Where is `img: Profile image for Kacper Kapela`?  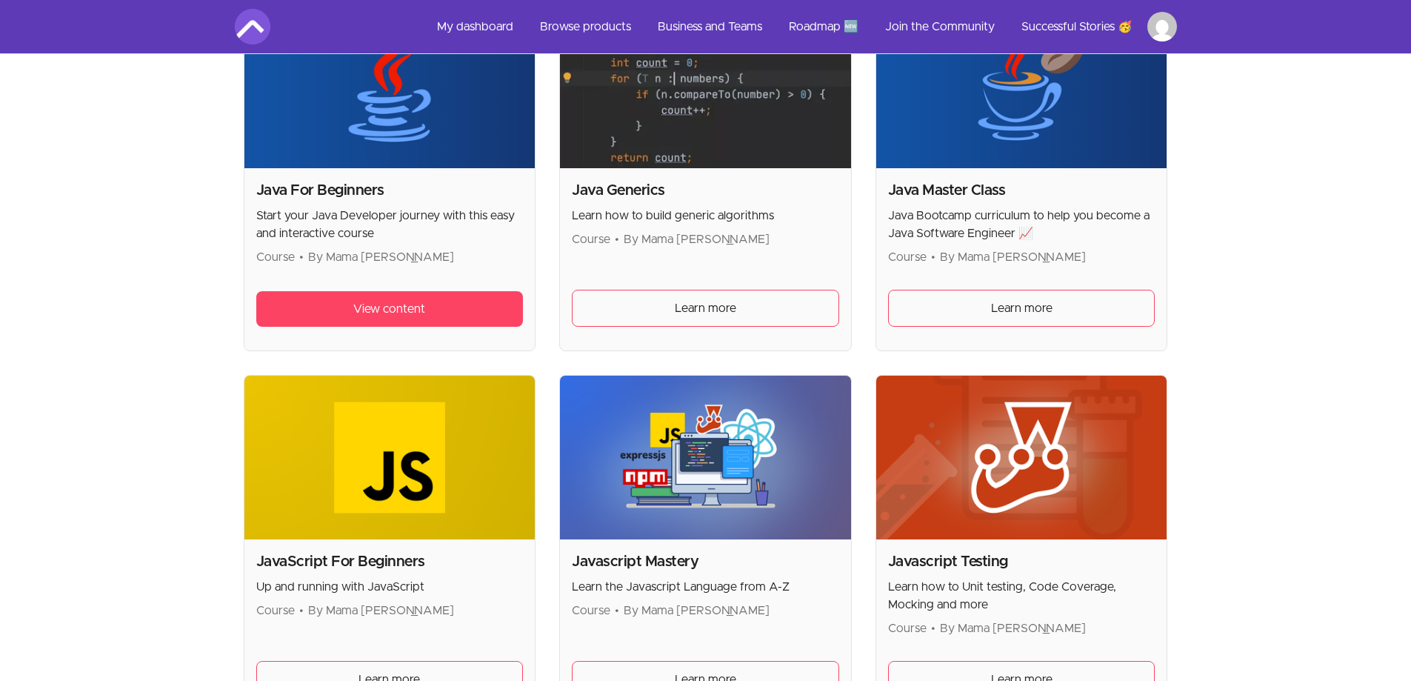
img: Profile image for Kacper Kapela is located at coordinates (1163, 27).